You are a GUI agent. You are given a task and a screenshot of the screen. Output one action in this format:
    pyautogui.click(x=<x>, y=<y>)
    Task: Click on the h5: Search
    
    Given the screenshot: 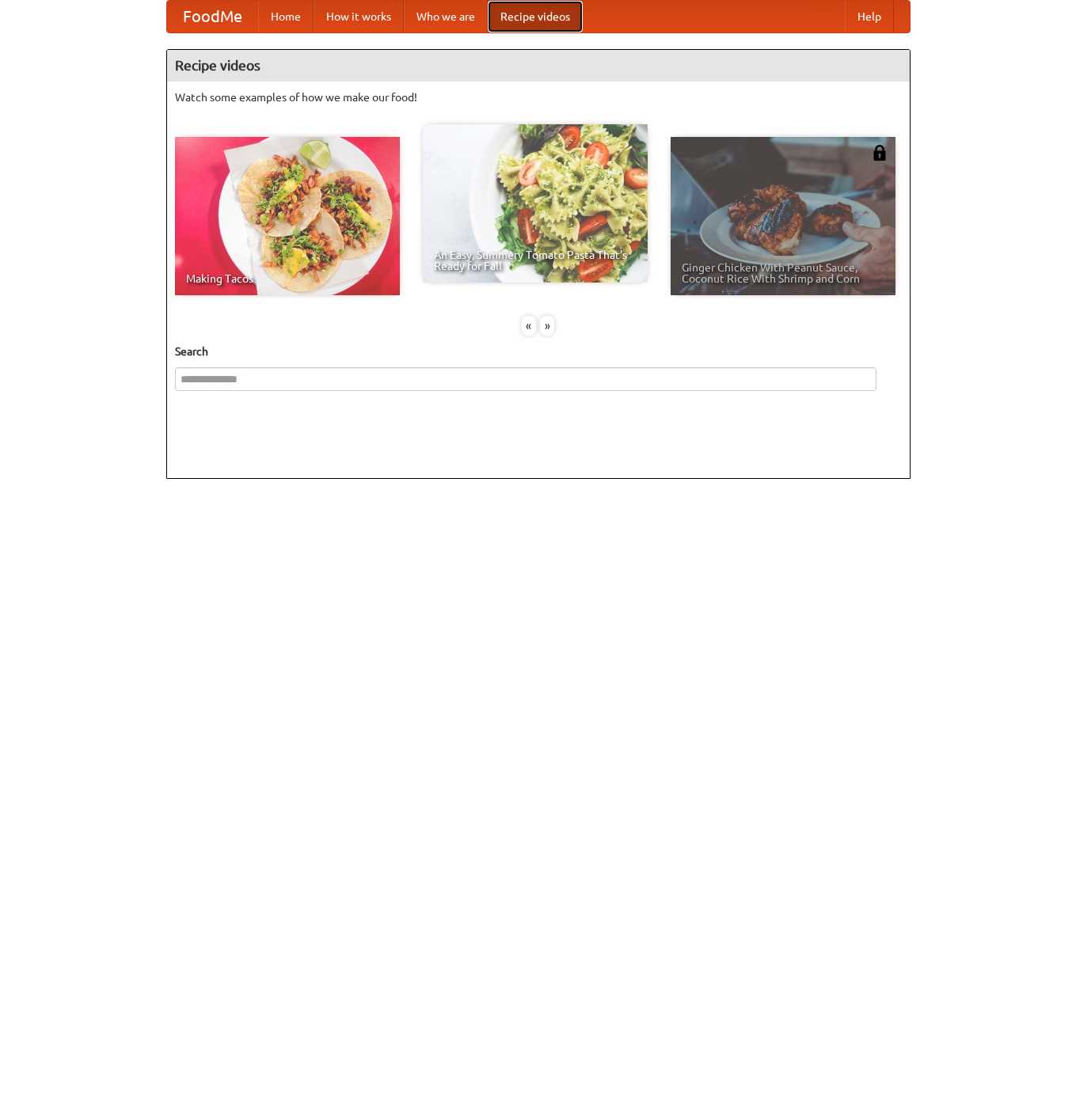 What is the action you would take?
    pyautogui.click(x=538, y=352)
    